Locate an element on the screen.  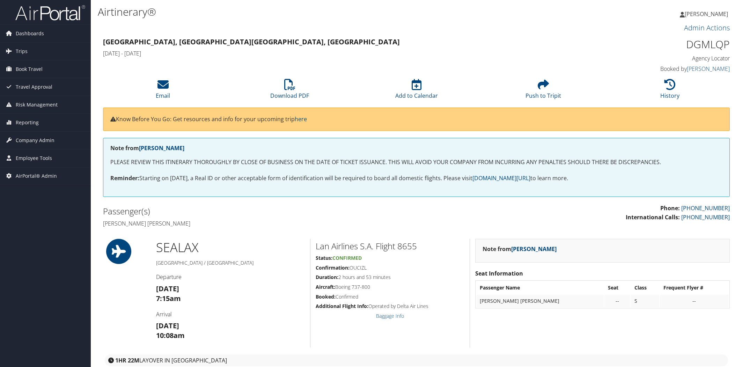
h4: Agency Locator is located at coordinates (655, 58).